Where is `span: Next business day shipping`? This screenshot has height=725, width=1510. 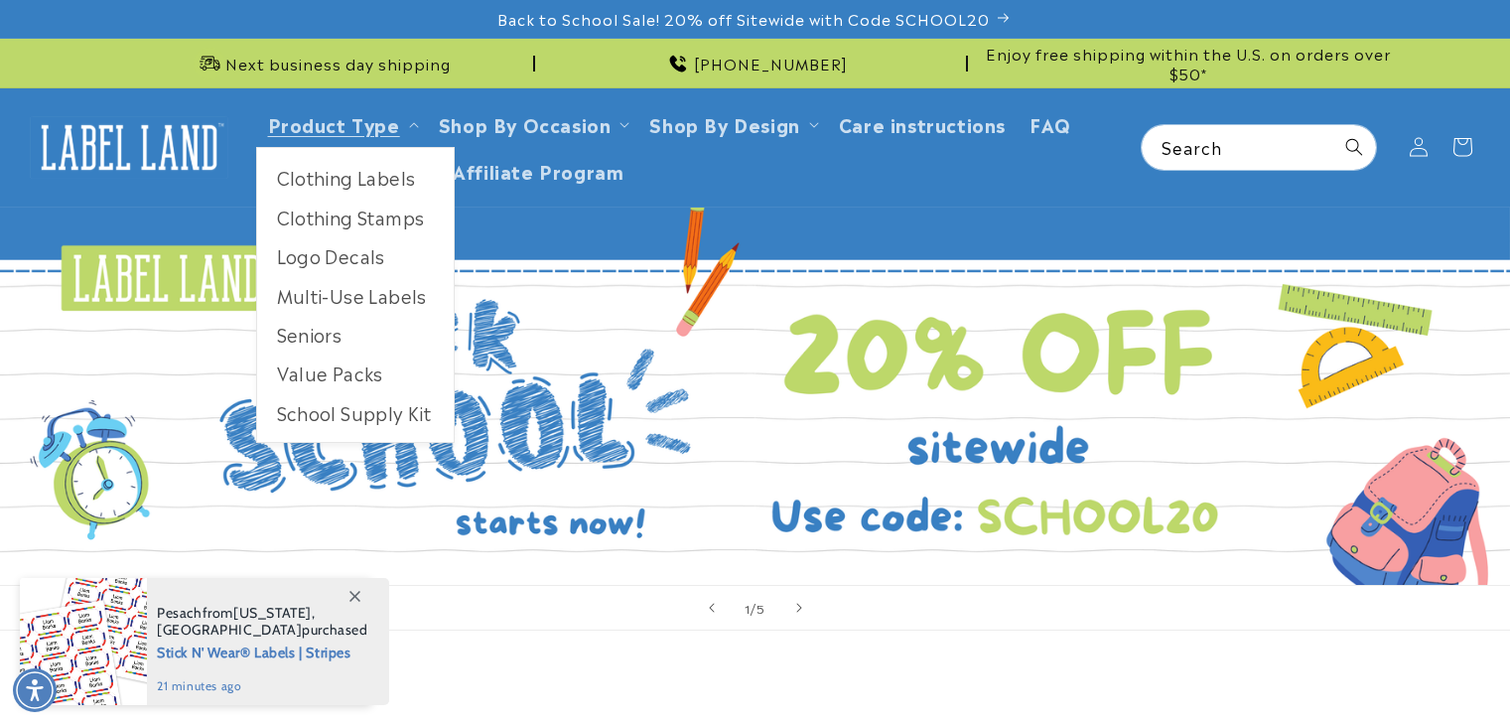
span: Next business day shipping is located at coordinates (338, 64).